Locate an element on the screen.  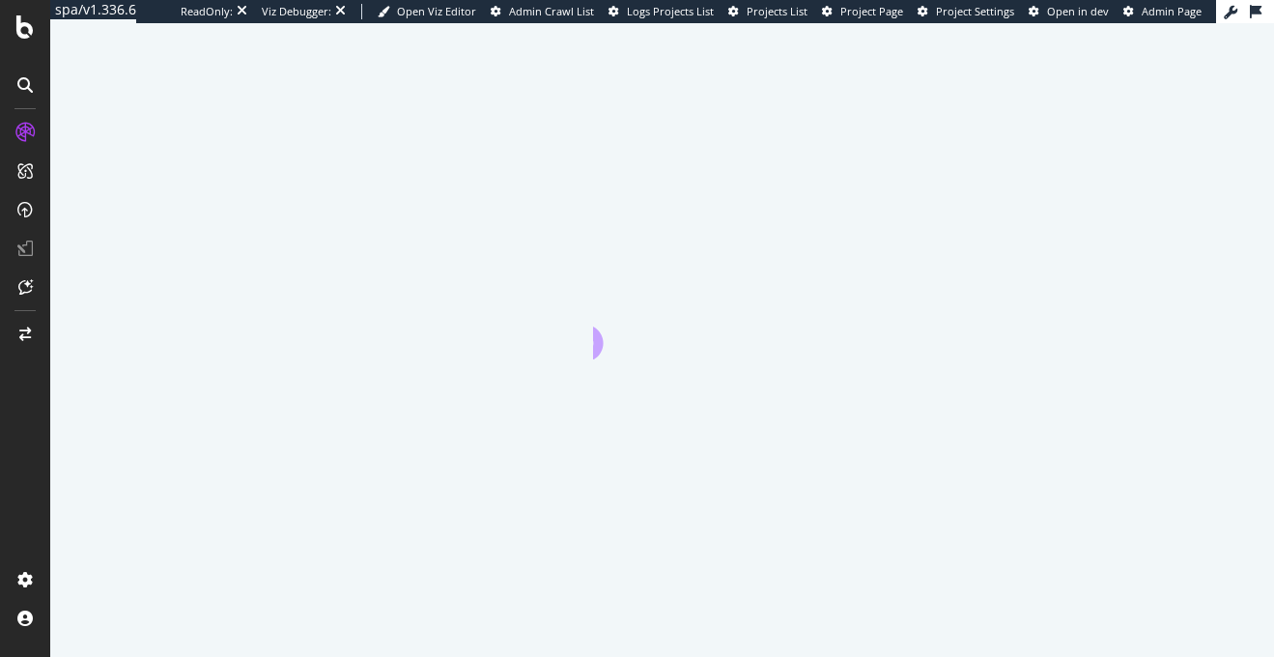
a: Open Viz Editor is located at coordinates (427, 12).